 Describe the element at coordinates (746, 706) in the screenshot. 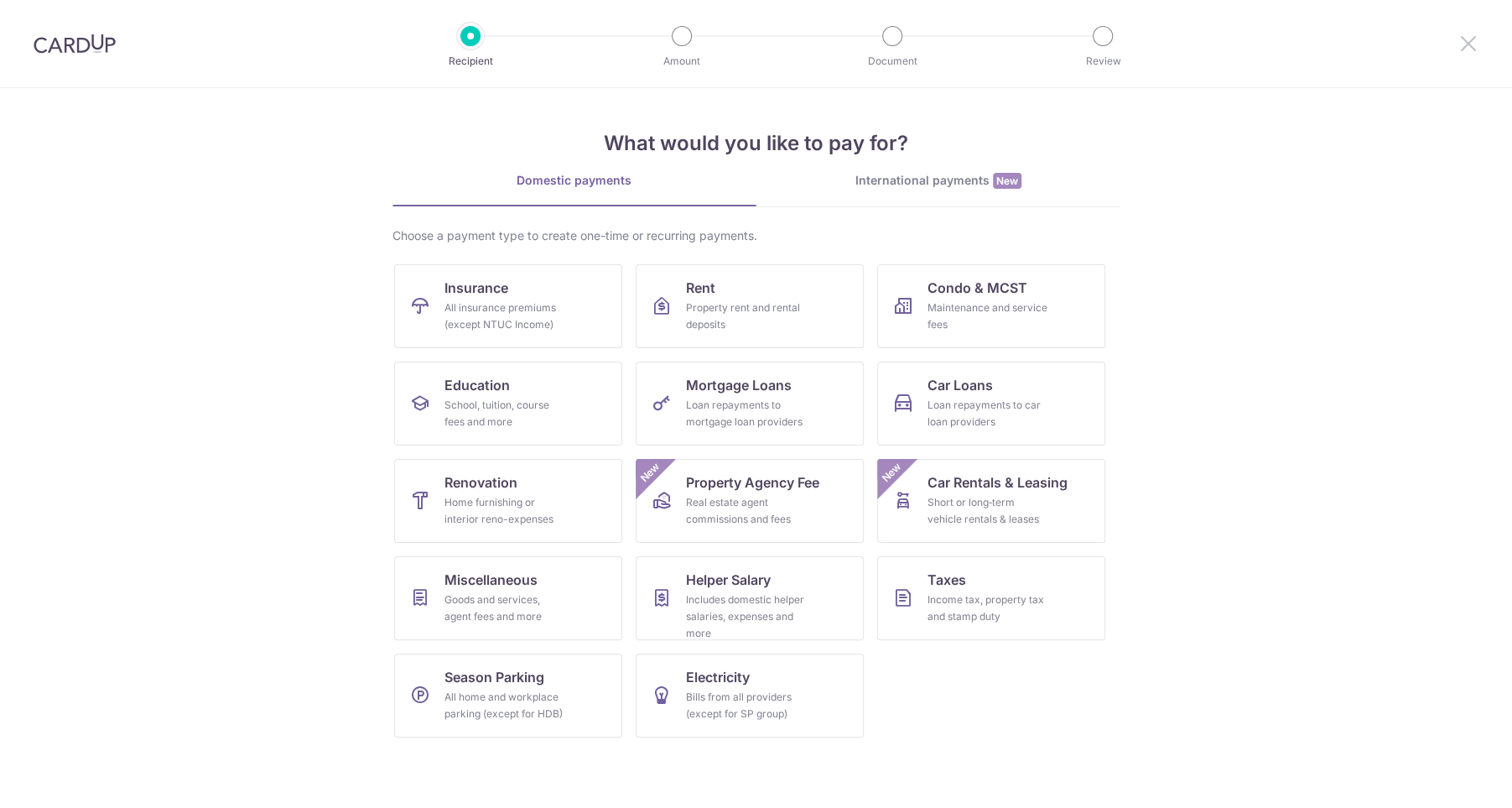

I see `div: Bills from all providers (except for SP group)` at that location.